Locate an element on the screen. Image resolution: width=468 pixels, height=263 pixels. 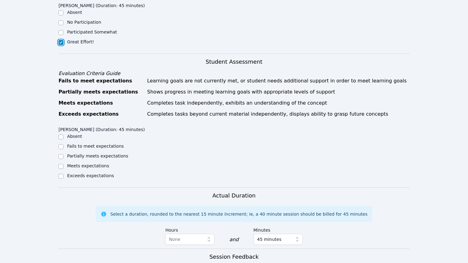
label: Hours is located at coordinates (190, 229).